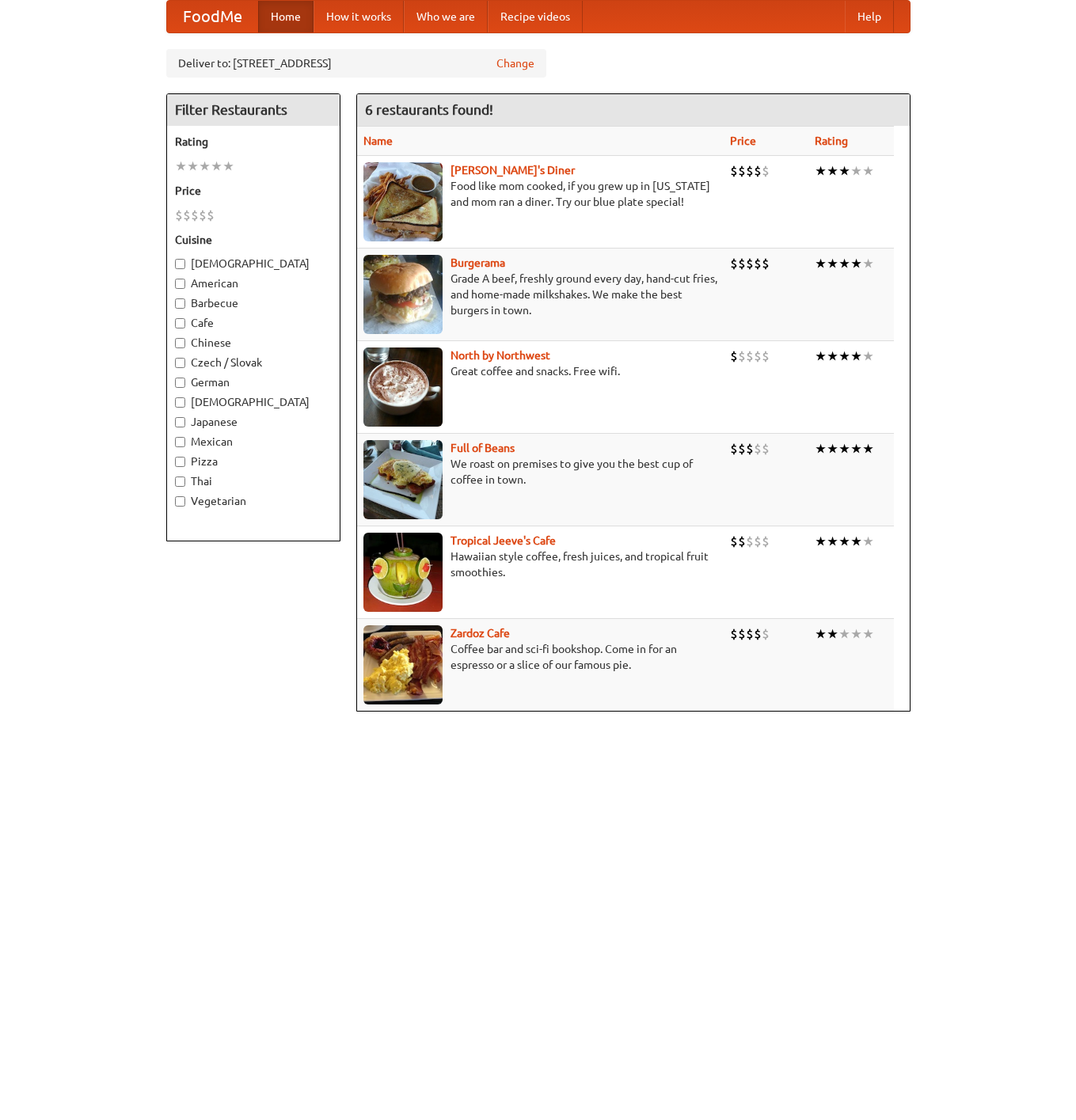 The width and height of the screenshot is (1076, 1120). Describe the element at coordinates (742, 141) in the screenshot. I see `a: Price` at that location.